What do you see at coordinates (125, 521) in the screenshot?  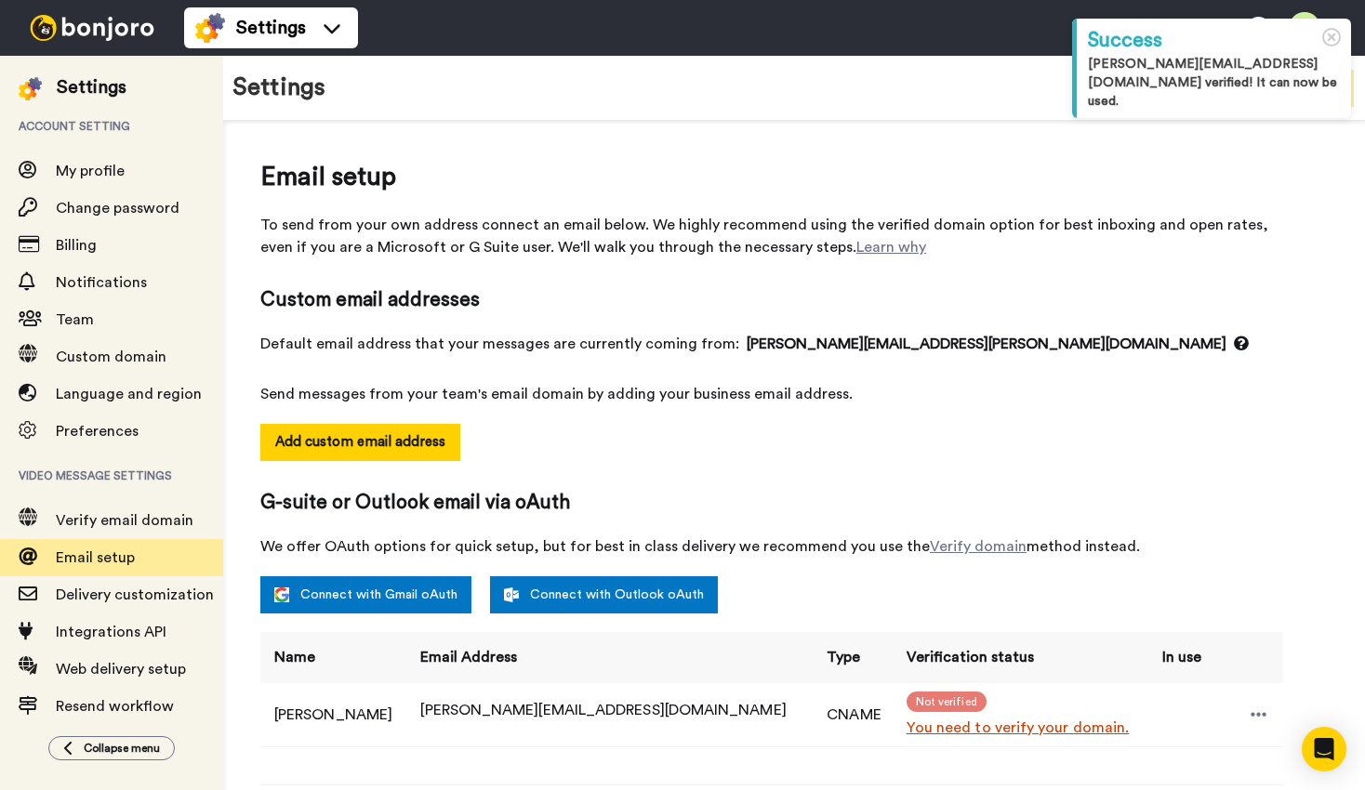 I see `span: Verify email domain` at bounding box center [125, 521].